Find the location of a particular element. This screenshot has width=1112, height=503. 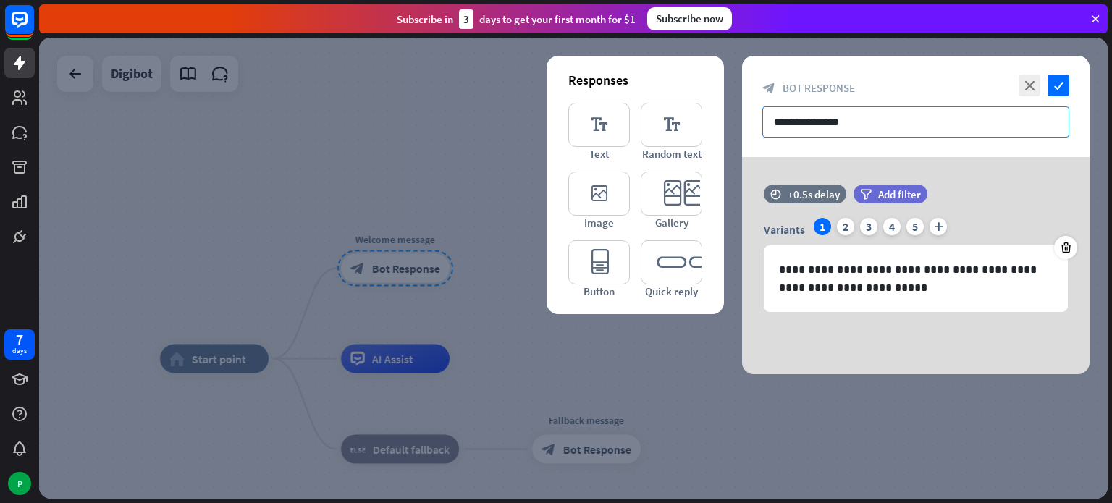

div: Subscribe now is located at coordinates (689, 19).